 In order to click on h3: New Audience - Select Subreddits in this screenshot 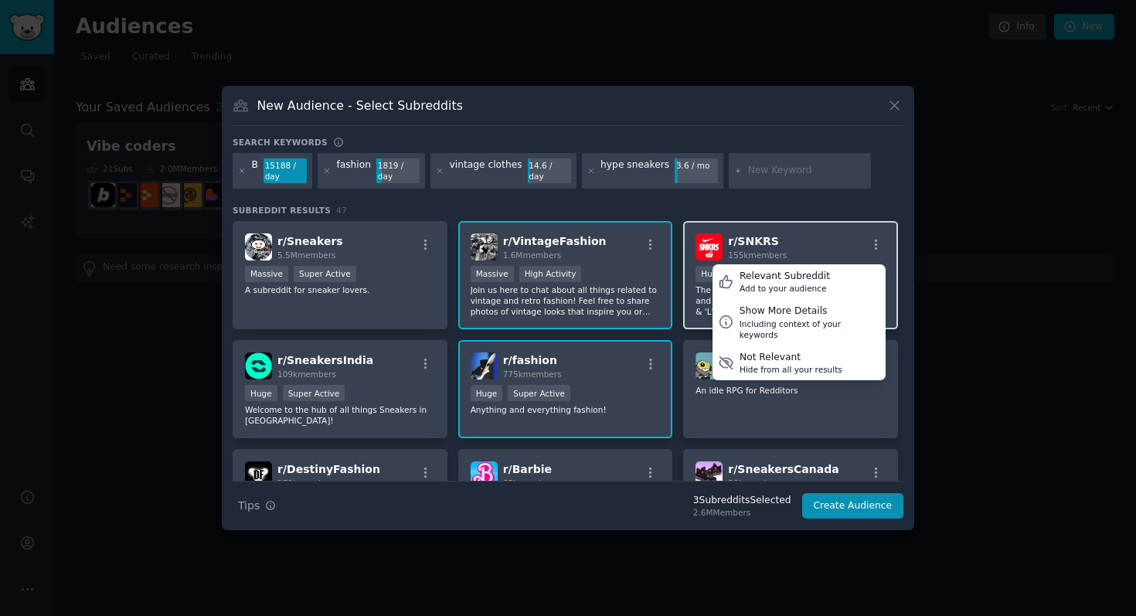, I will do `click(360, 105)`.